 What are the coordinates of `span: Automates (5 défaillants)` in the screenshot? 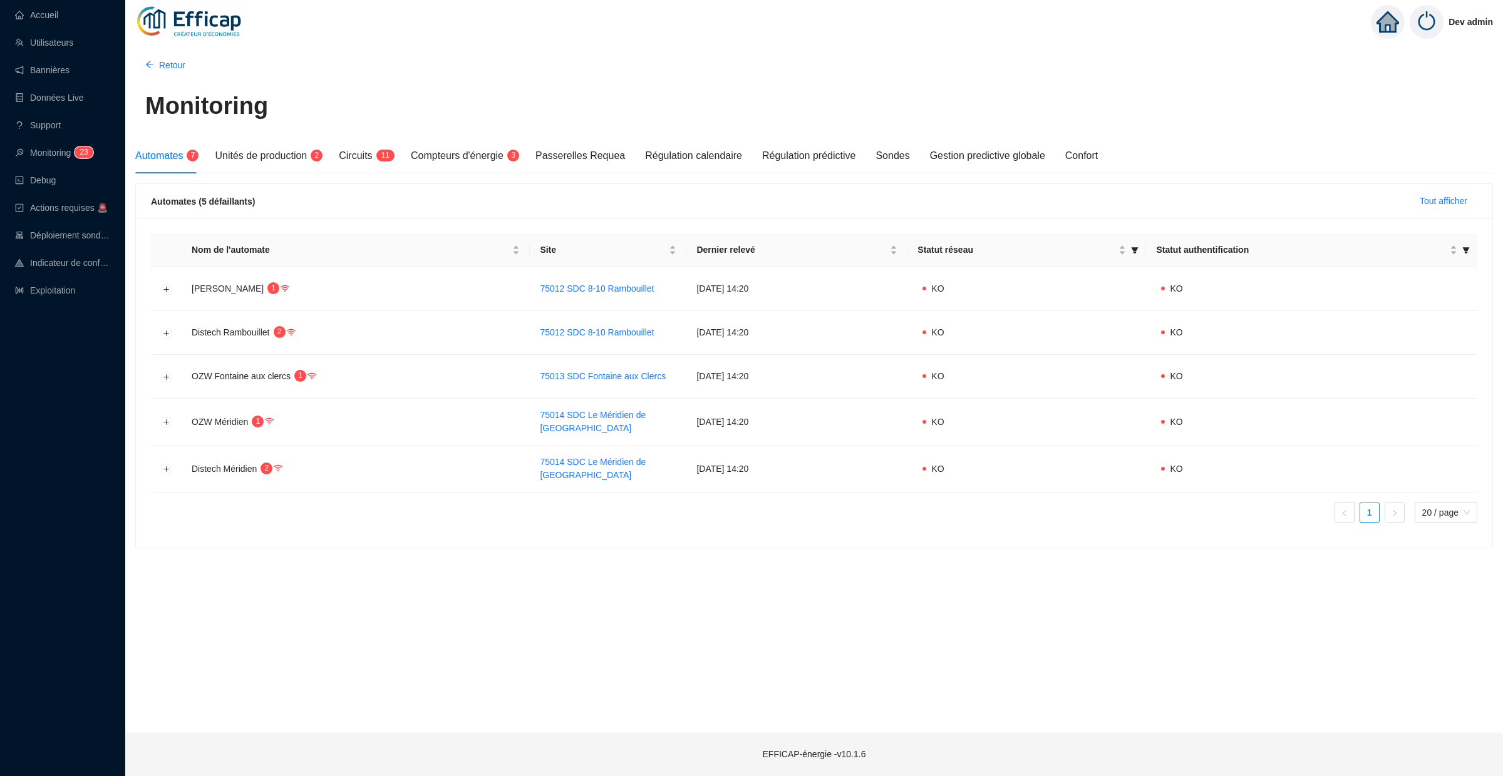 It's located at (203, 202).